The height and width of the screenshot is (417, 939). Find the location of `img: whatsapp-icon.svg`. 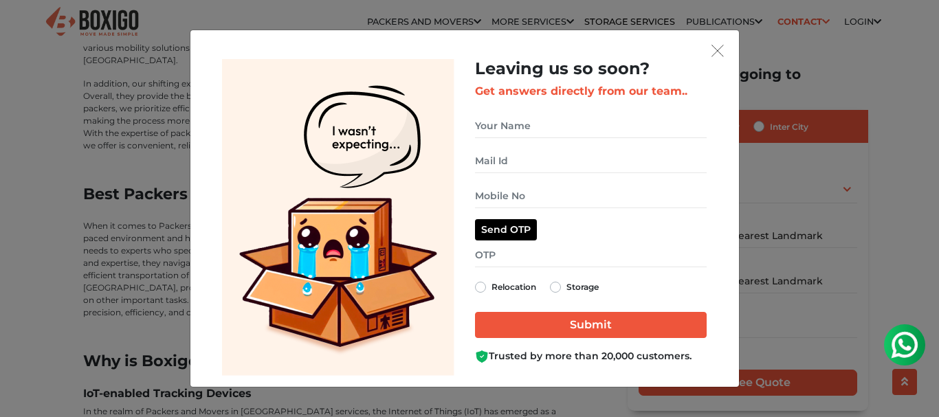

img: whatsapp-icon.svg is located at coordinates (28, 28).